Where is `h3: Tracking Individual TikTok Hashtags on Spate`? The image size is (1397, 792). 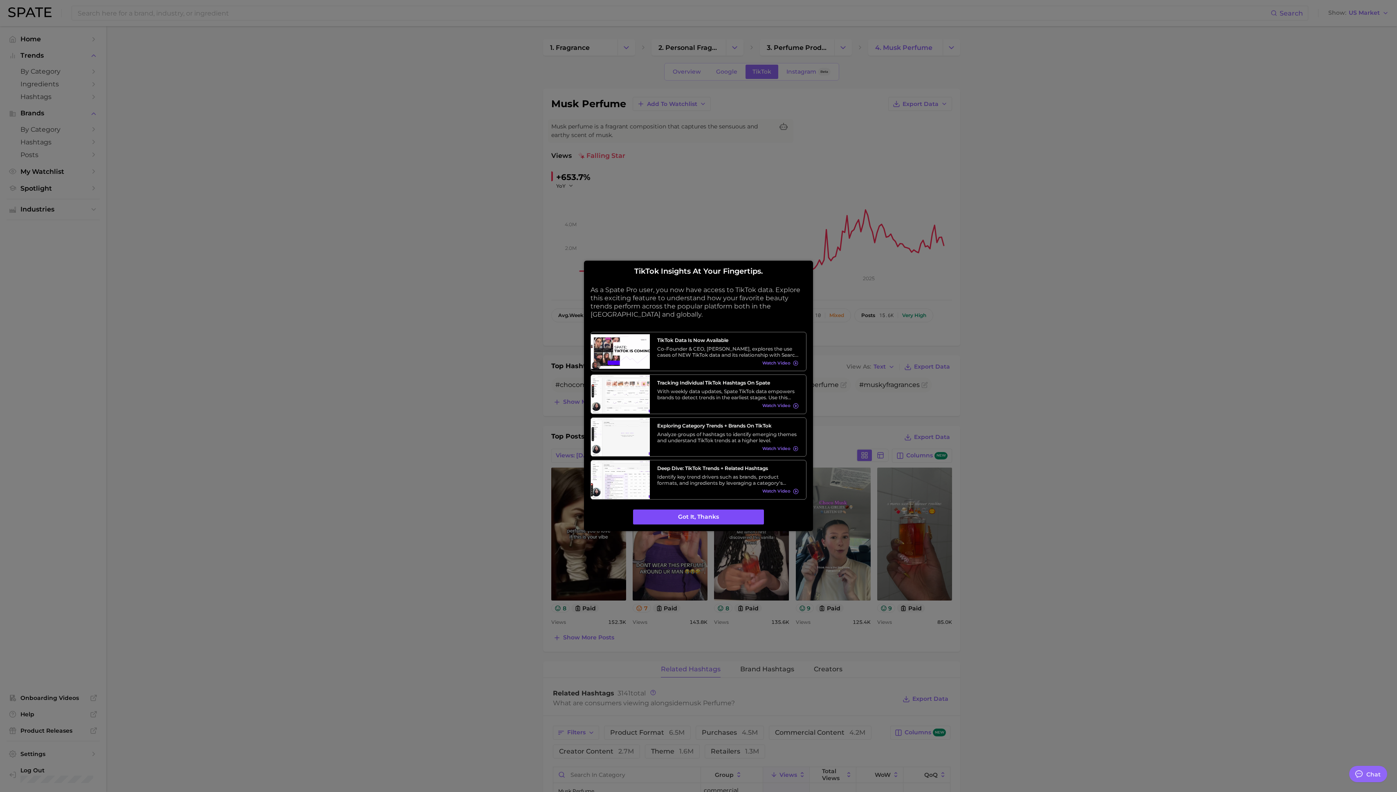
h3: Tracking Individual TikTok Hashtags on Spate is located at coordinates (728, 382).